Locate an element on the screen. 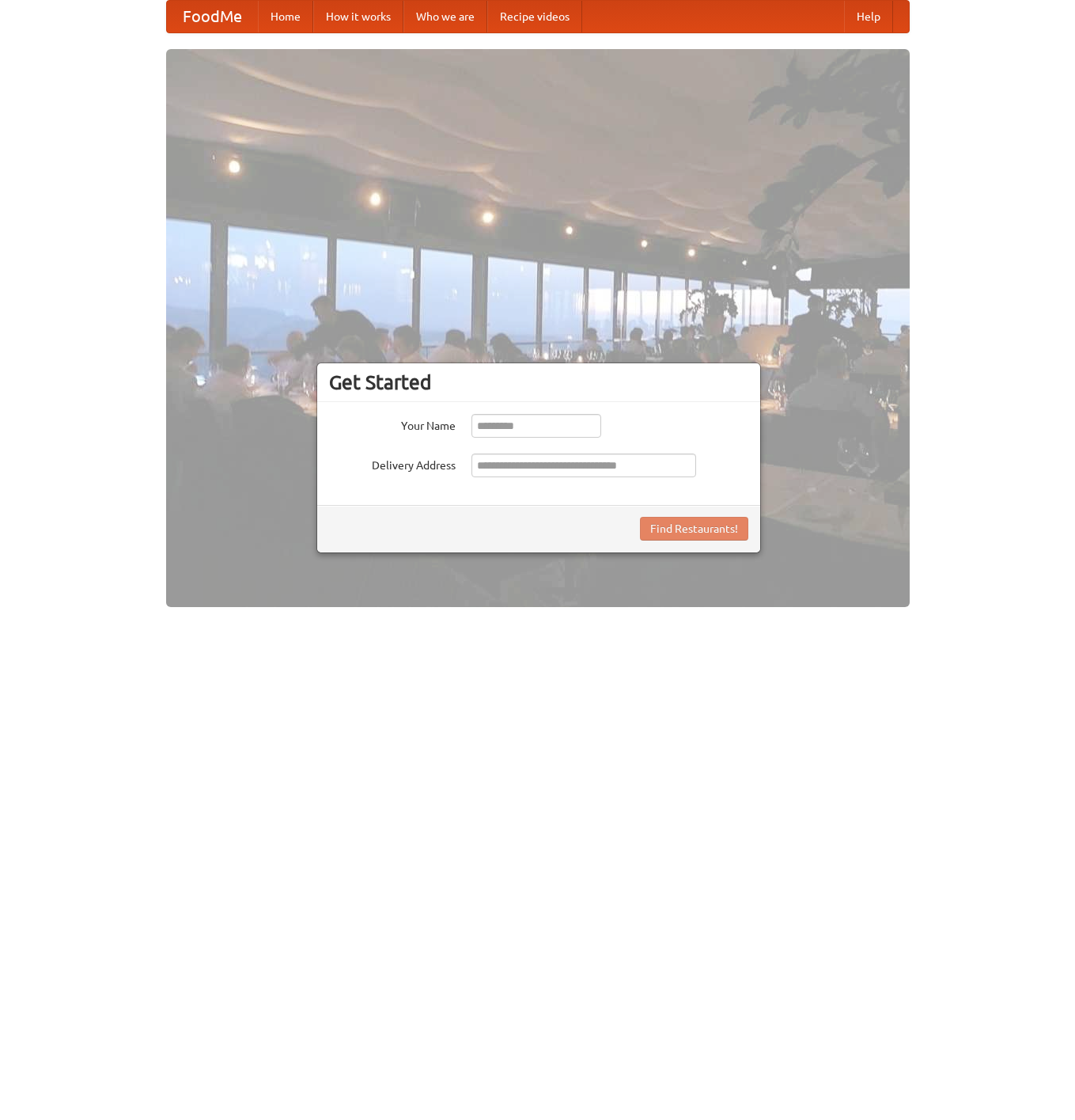 This screenshot has height=1120, width=1075. a: Help is located at coordinates (869, 17).